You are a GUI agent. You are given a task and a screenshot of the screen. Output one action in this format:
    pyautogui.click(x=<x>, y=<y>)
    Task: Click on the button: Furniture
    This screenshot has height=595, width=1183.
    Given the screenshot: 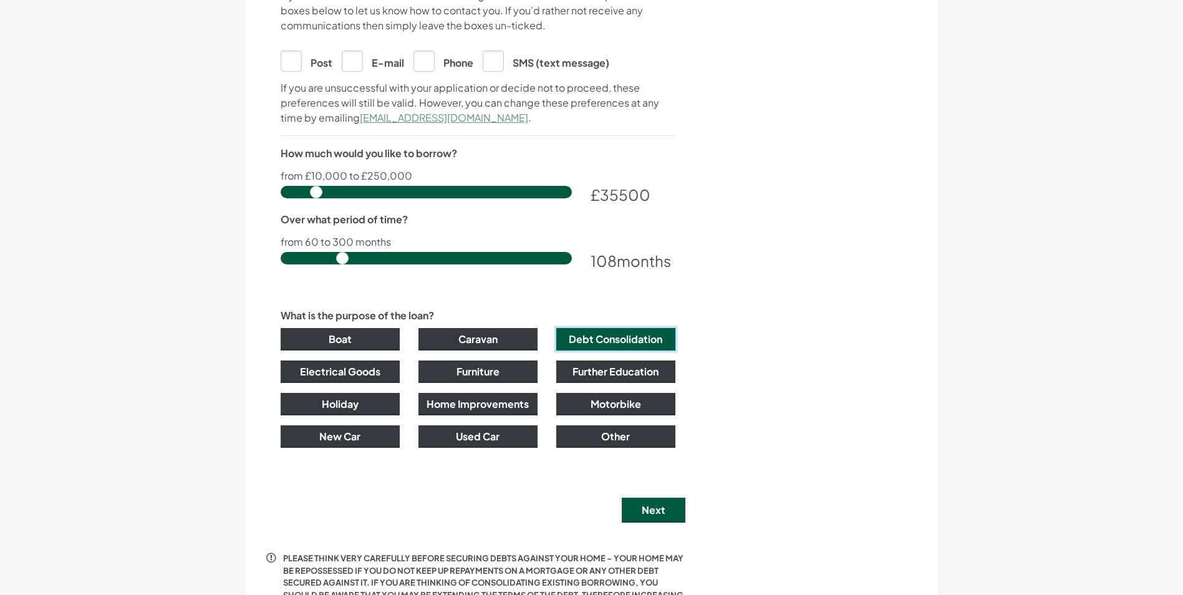 What is the action you would take?
    pyautogui.click(x=478, y=372)
    